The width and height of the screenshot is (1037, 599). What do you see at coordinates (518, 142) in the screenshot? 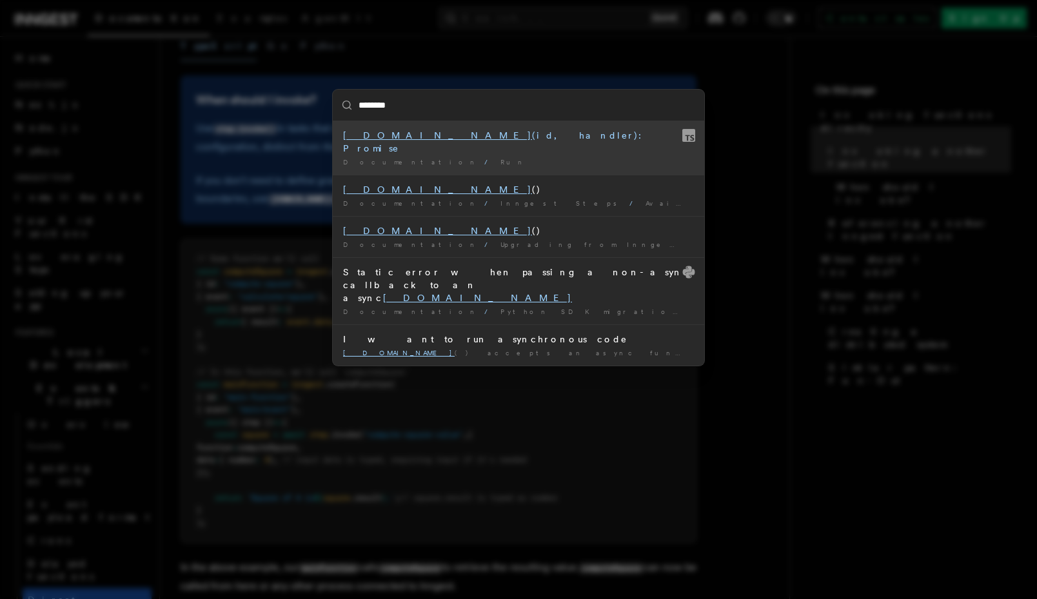
I see `div: (id, handler): Promise` at bounding box center [518, 142].